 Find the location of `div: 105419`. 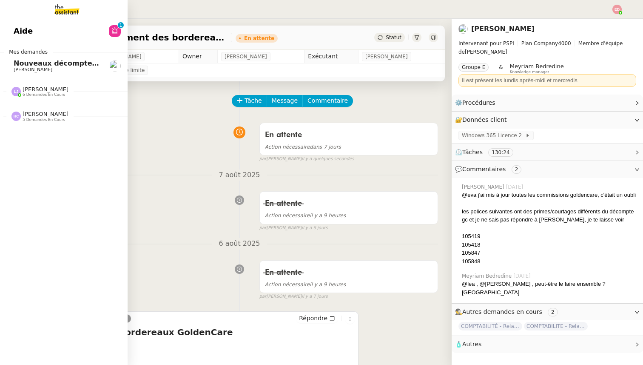

div: 105419 is located at coordinates (549, 236).